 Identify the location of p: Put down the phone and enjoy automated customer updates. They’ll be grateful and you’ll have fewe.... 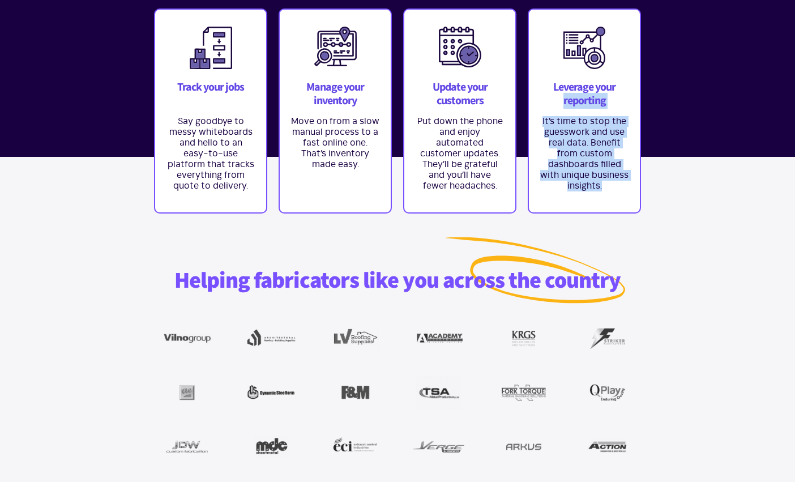
(460, 153).